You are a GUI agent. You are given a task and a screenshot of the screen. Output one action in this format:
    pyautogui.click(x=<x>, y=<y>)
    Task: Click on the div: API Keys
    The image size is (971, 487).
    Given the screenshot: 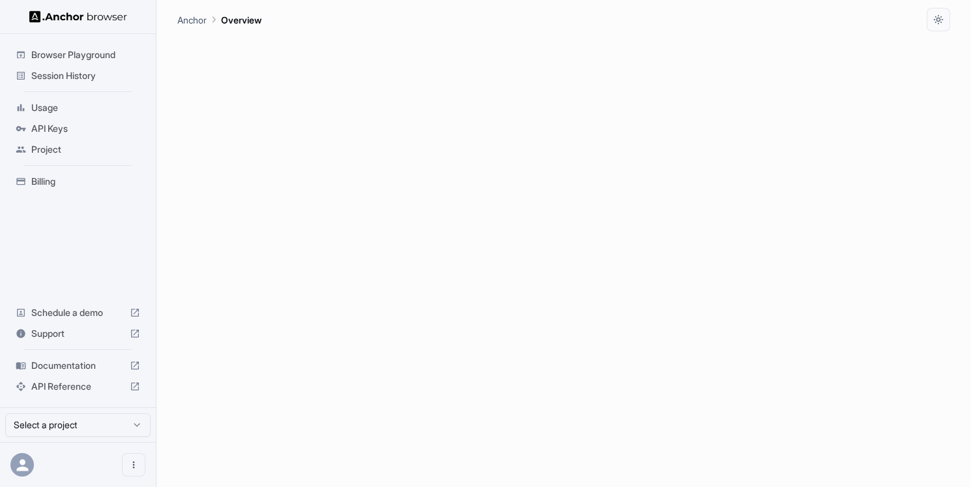 What is the action you would take?
    pyautogui.click(x=78, y=129)
    